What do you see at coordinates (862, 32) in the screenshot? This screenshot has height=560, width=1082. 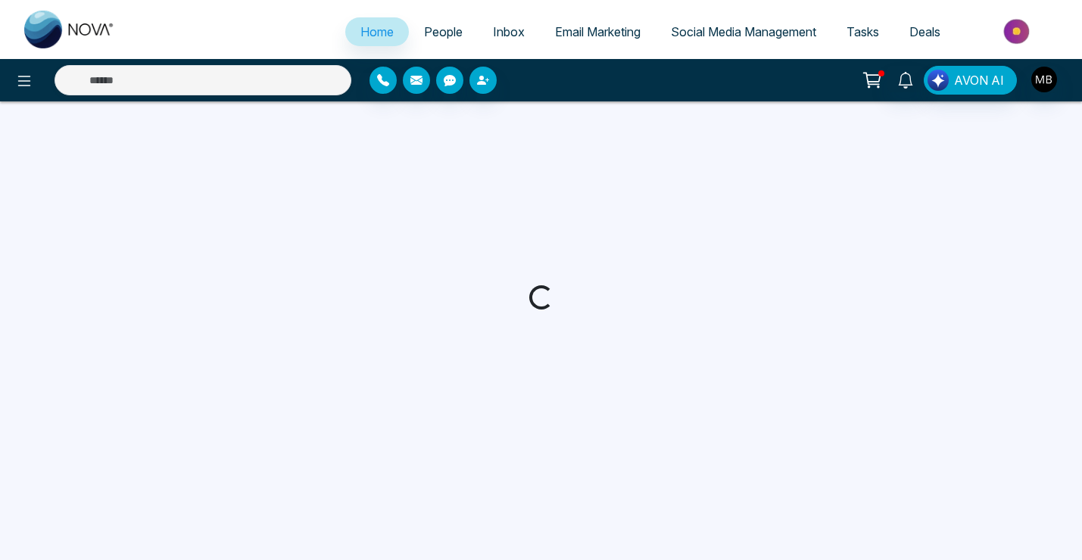 I see `span: Tasks` at bounding box center [862, 32].